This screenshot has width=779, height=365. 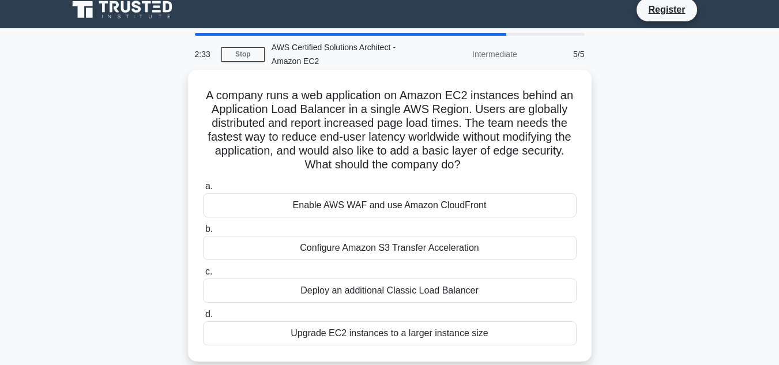 I want to click on span: d., so click(x=209, y=314).